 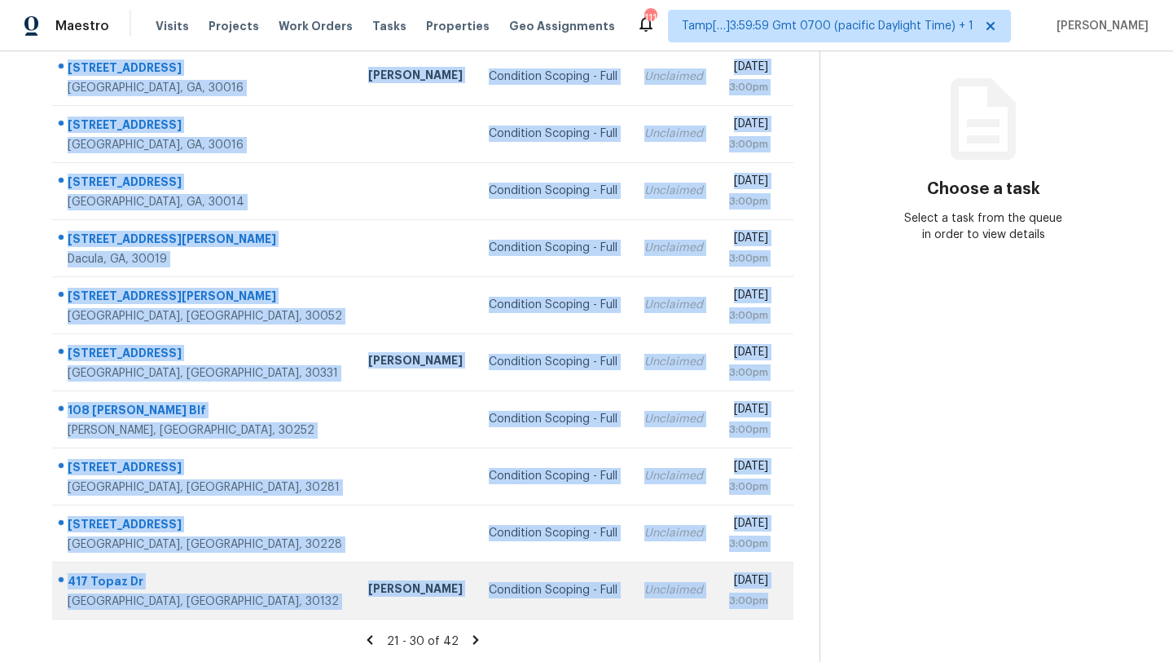 I want to click on span: Projects, so click(x=234, y=26).